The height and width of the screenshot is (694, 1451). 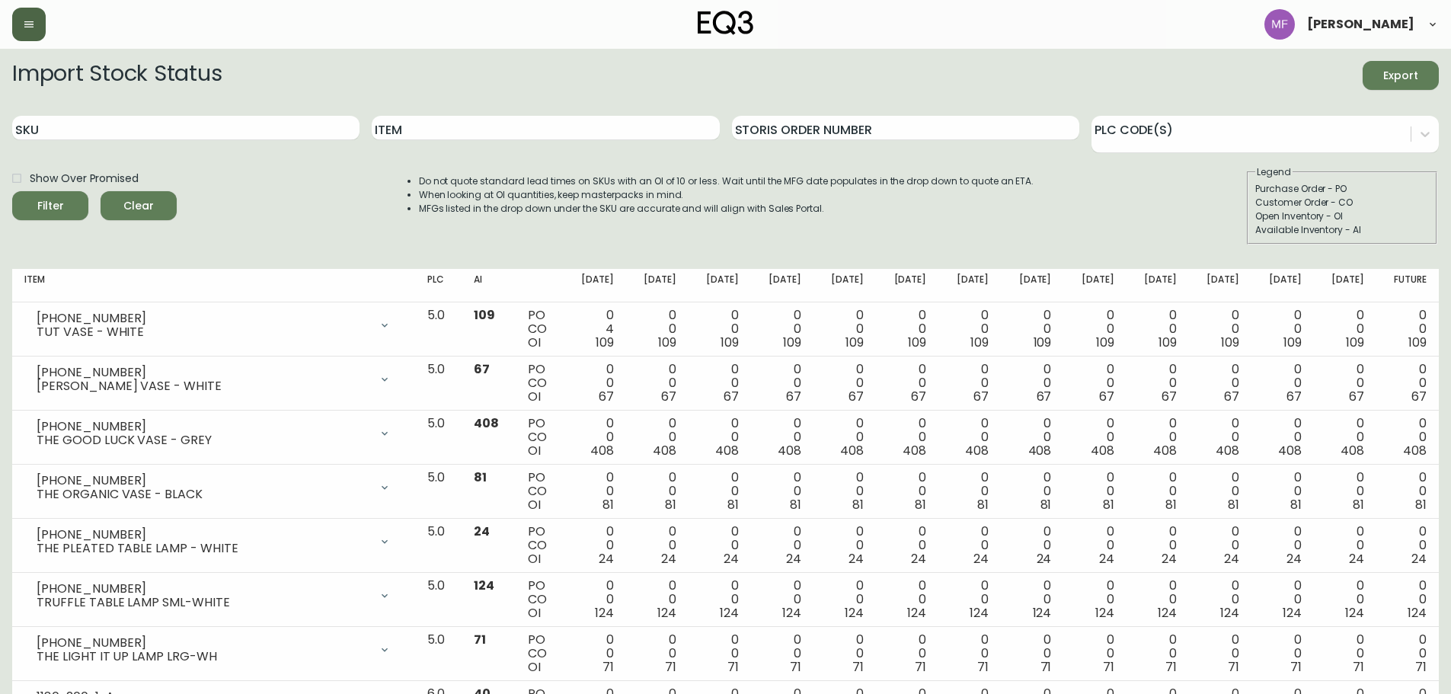 I want to click on div: Purchase Order - PO, so click(x=1342, y=189).